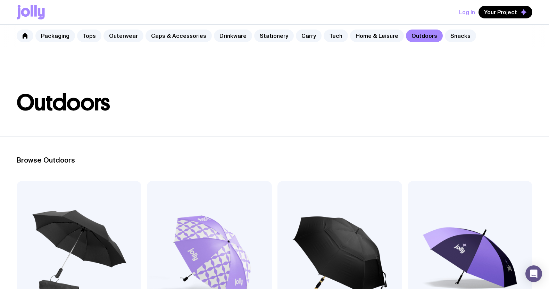 The width and height of the screenshot is (549, 289). What do you see at coordinates (123, 36) in the screenshot?
I see `a: Outerwear` at bounding box center [123, 36].